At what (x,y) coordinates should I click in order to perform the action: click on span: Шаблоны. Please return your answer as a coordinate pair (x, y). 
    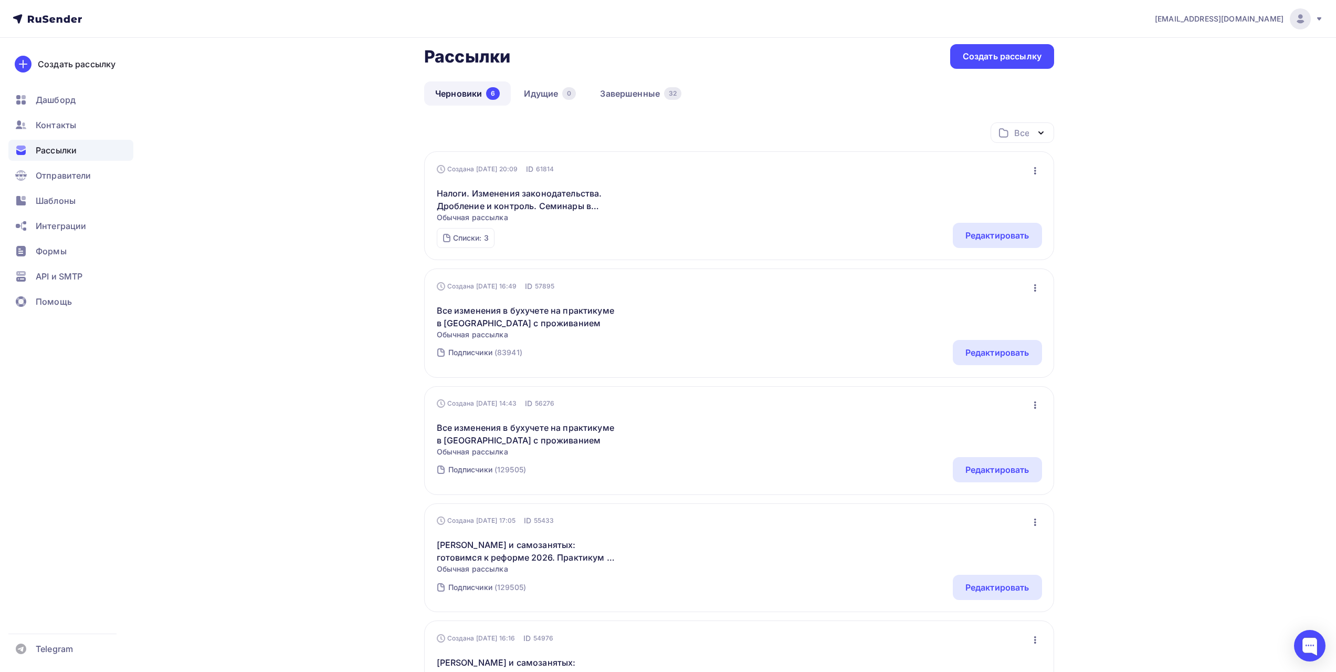
    Looking at the image, I should click on (56, 201).